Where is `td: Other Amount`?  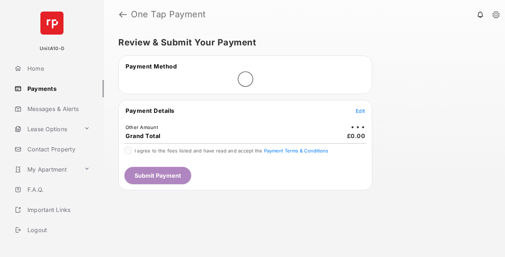
td: Other Amount is located at coordinates (142, 127).